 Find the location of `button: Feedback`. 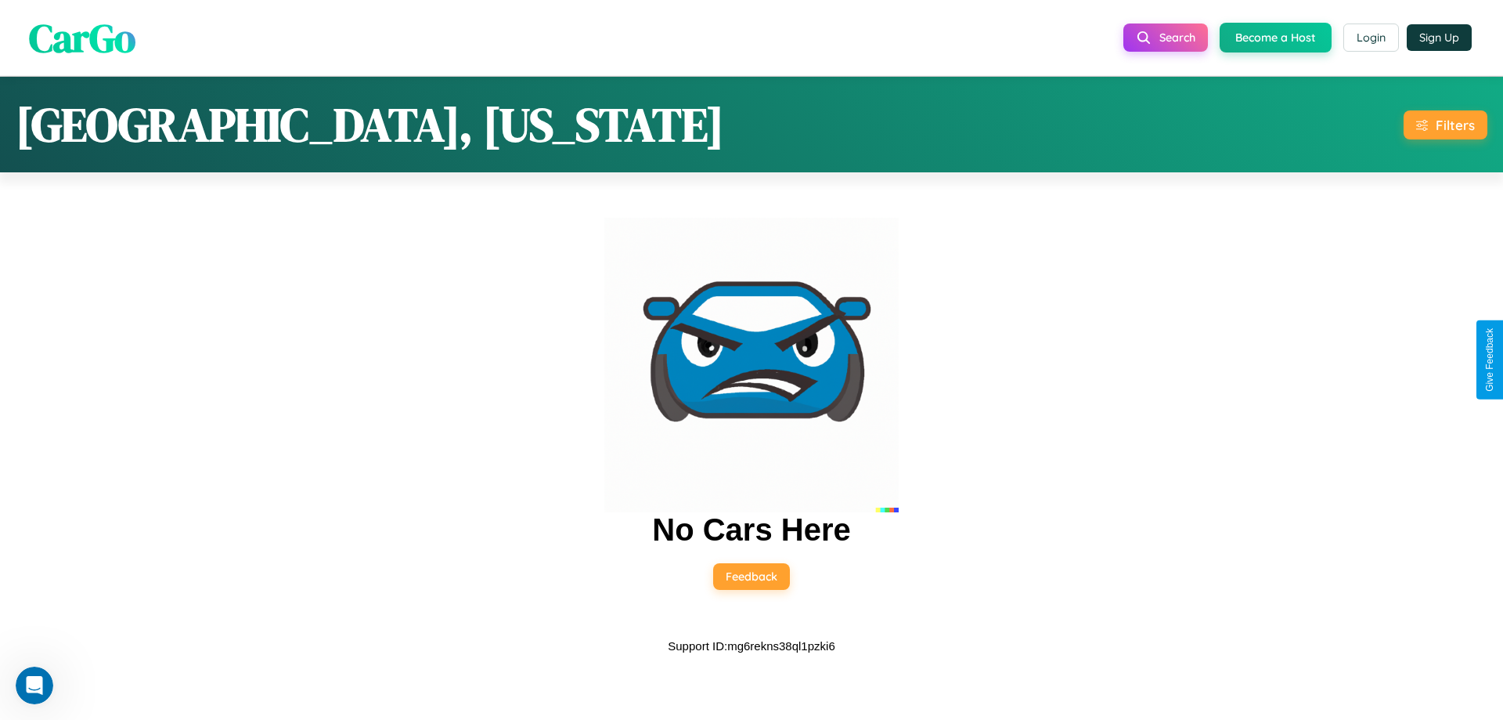

button: Feedback is located at coordinates (752, 576).